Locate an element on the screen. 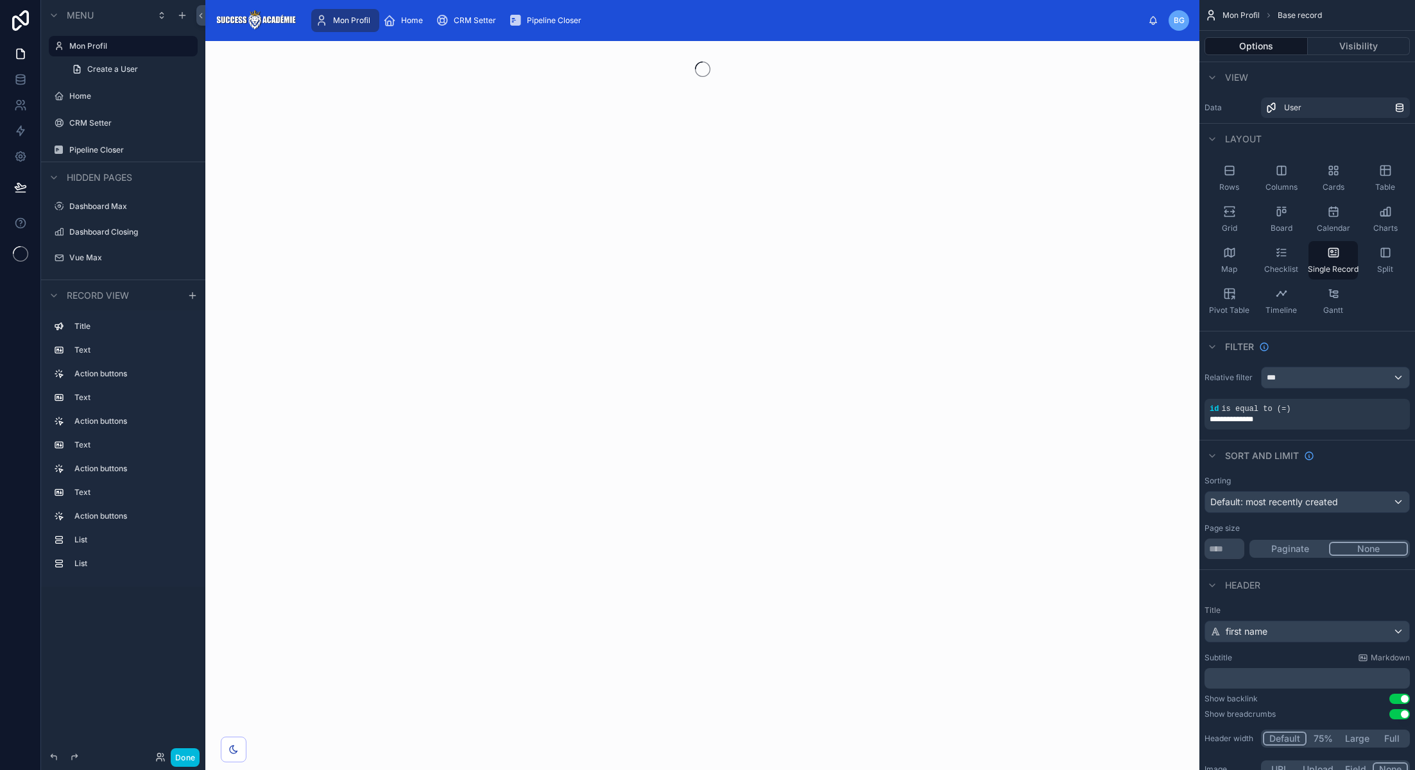 Image resolution: width=1415 pixels, height=770 pixels. span: BG is located at coordinates (1178, 21).